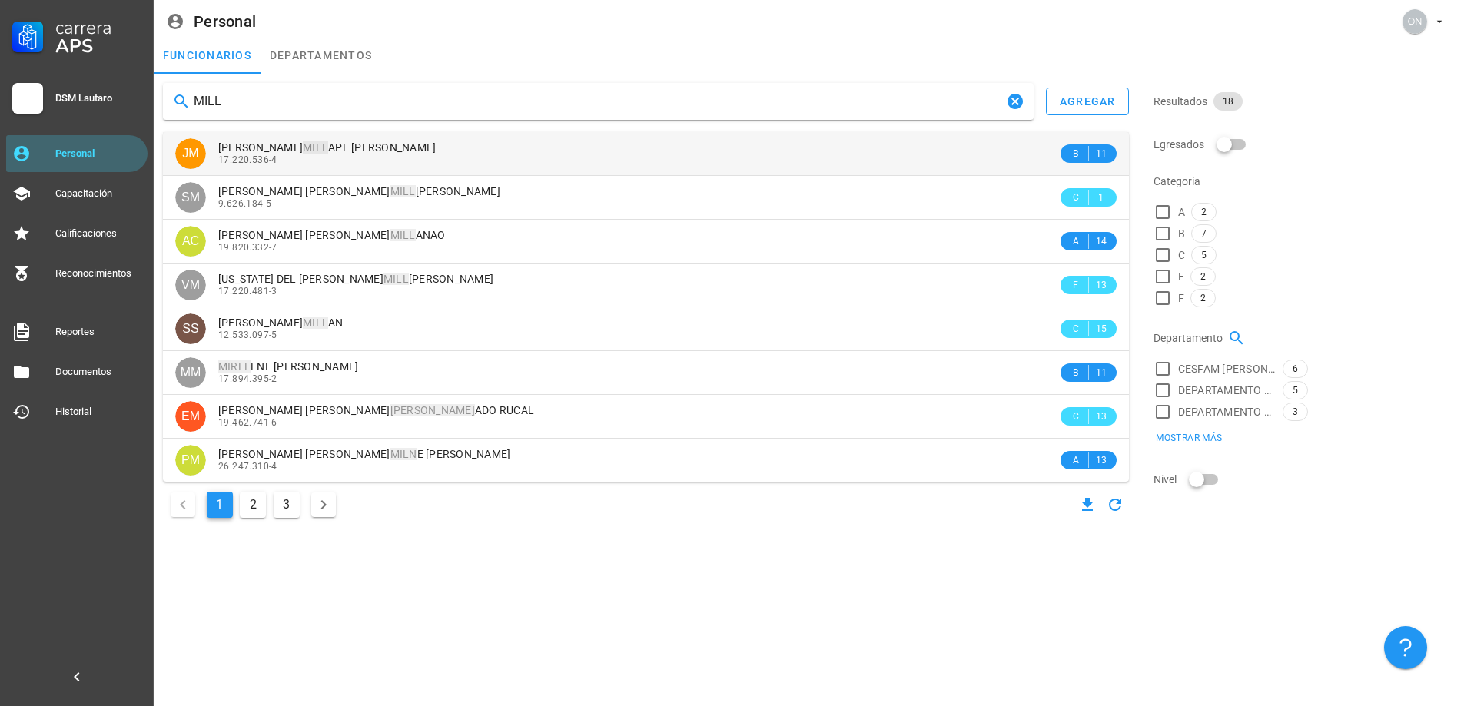  I want to click on span: 9.626.184-5, so click(244, 204).